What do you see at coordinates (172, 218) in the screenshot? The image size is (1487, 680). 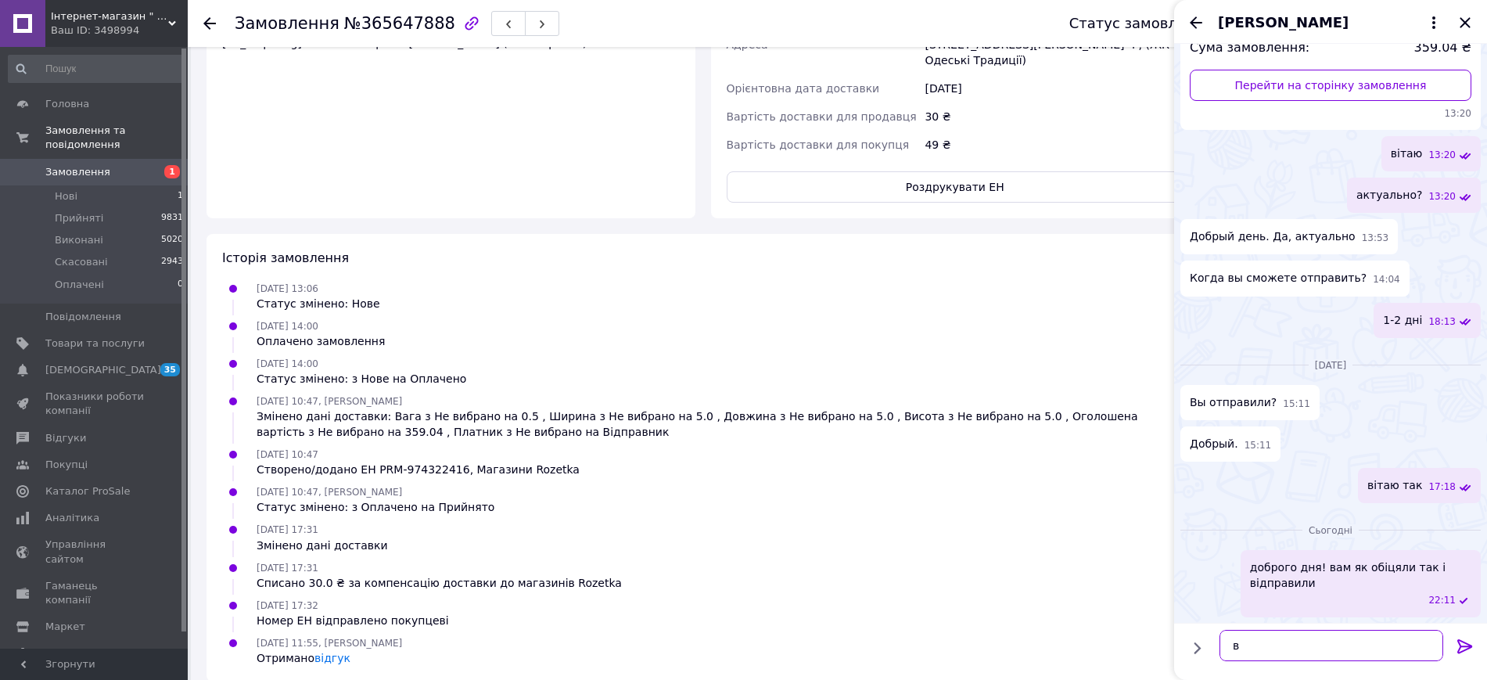 I see `span: 9831` at bounding box center [172, 218].